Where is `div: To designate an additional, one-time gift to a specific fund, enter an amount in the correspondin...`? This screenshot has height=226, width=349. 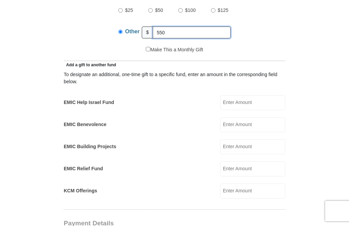
div: To designate an additional, one-time gift to a specific fund, enter an amount in the correspondin... is located at coordinates (174, 78).